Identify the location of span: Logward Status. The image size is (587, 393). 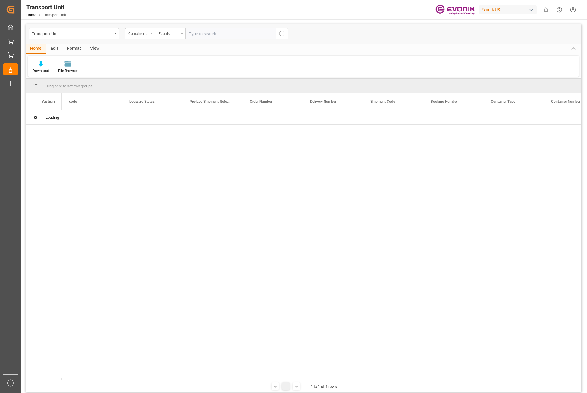
(142, 101).